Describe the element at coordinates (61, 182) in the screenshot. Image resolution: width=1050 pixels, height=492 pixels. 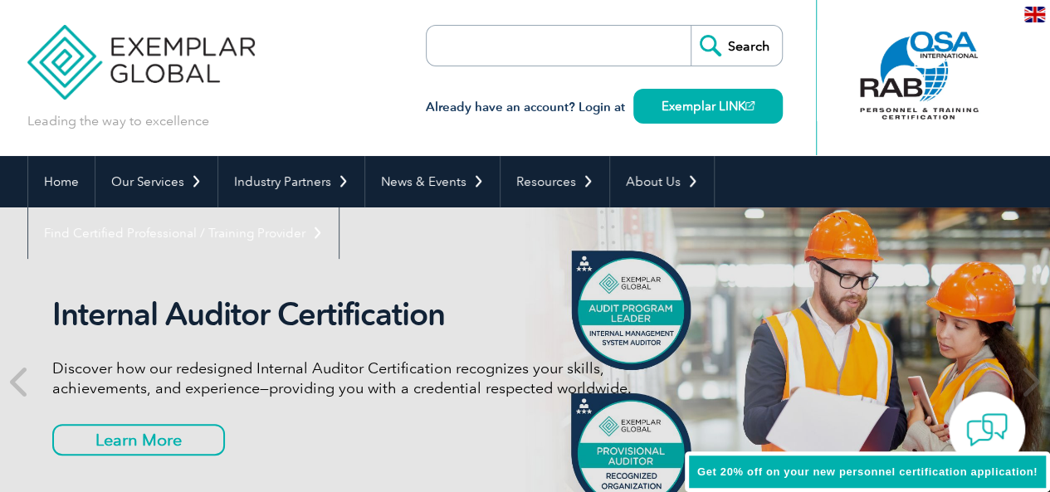
I see `a: Home` at that location.